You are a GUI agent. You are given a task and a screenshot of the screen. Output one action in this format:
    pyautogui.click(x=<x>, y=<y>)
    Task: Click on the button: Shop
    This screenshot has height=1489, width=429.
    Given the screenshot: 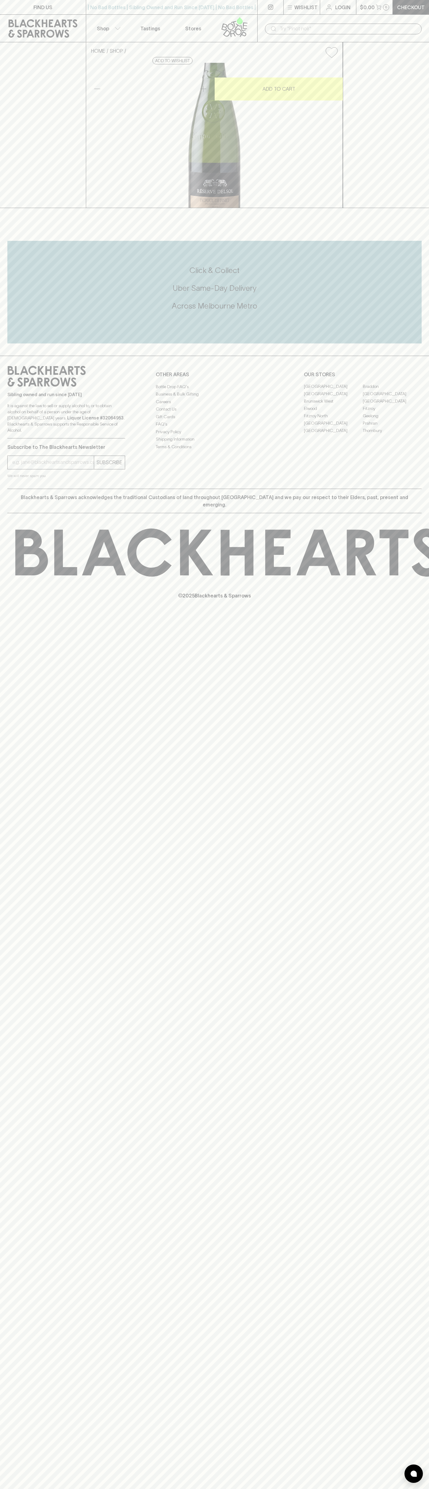 What is the action you would take?
    pyautogui.click(x=108, y=28)
    